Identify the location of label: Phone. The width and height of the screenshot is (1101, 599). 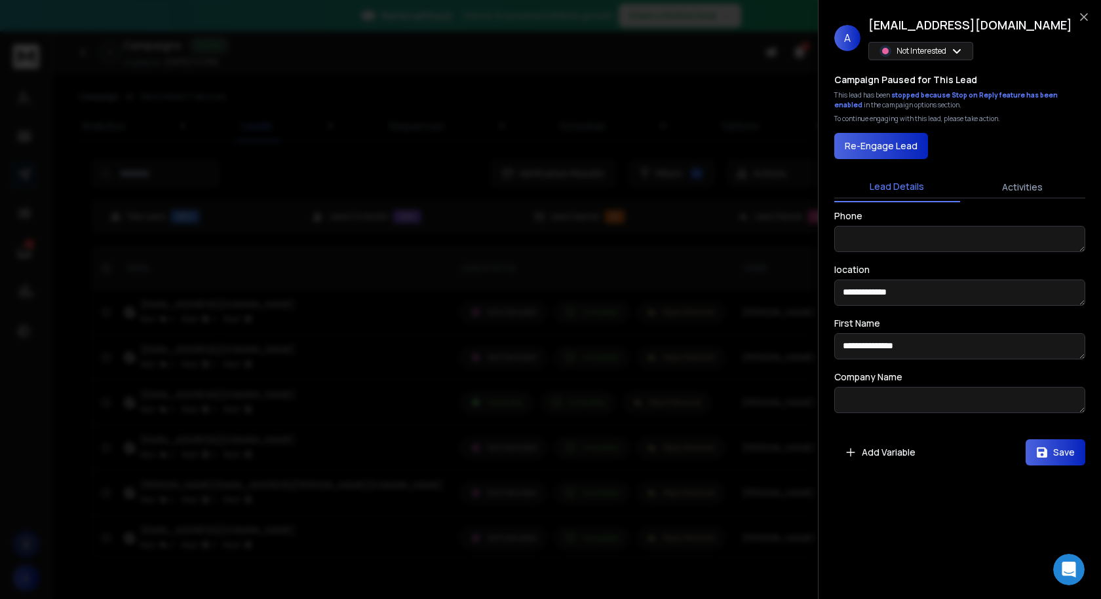
(848, 216).